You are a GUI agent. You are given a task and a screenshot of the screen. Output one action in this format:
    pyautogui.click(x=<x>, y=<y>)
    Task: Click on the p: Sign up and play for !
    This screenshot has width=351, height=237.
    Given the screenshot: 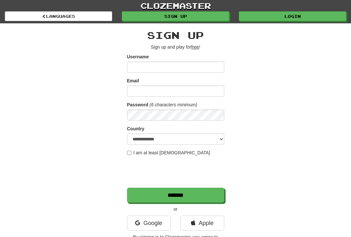 What is the action you would take?
    pyautogui.click(x=176, y=47)
    